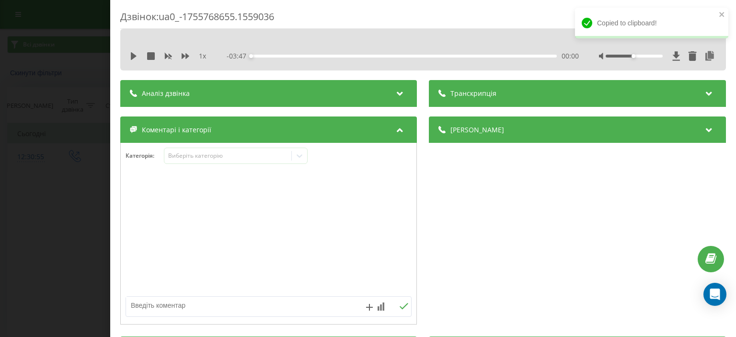 The image size is (736, 337). What do you see at coordinates (166, 93) in the screenshot?
I see `span: Аналіз дзвінка` at bounding box center [166, 93].